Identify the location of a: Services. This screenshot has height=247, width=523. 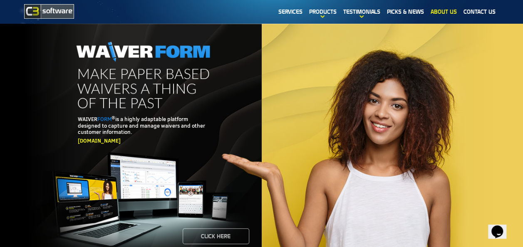
(290, 12).